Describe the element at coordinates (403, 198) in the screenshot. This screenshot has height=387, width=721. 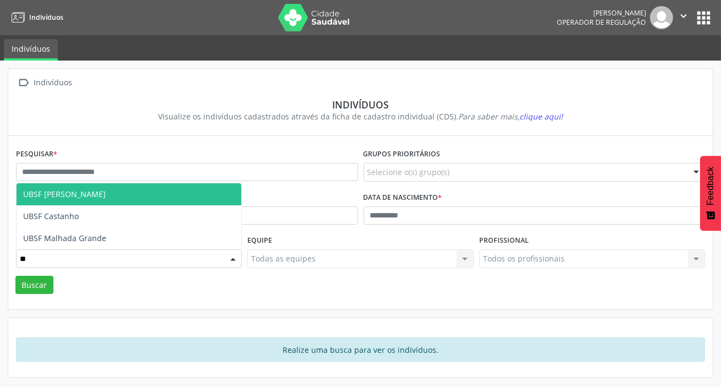
I see `label: Data de nascimento` at that location.